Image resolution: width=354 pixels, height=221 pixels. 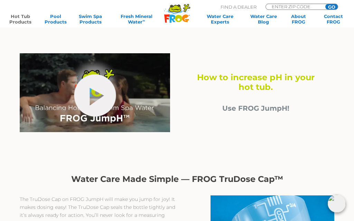 What do you see at coordinates (337, 204) in the screenshot?
I see `img: openIcon` at bounding box center [337, 204].